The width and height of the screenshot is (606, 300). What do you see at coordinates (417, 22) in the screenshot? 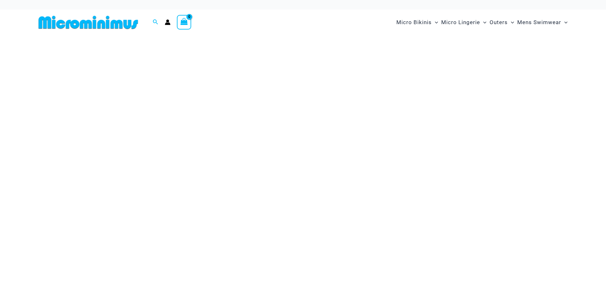
I see `a: Micro BikinisMenu ToggleMenu Toggle` at bounding box center [417, 22].